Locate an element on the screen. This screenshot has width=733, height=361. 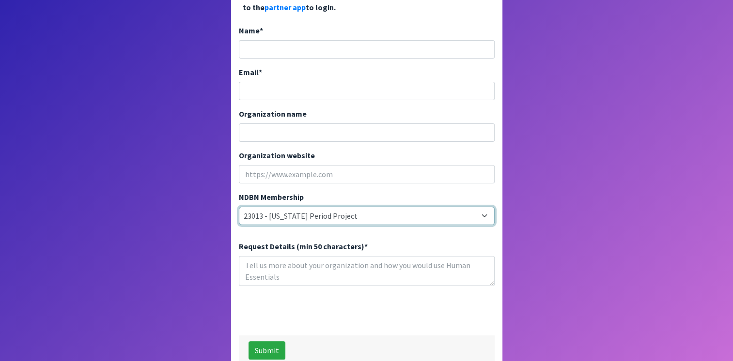
input: https://www.example.com is located at coordinates (367, 174).